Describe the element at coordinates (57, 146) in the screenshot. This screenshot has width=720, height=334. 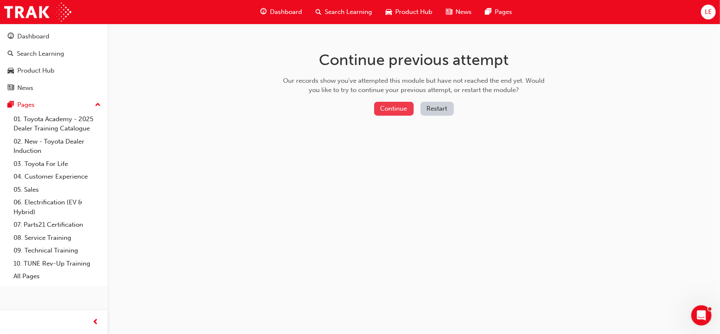
I see `a: 02. New - Toyota Dealer Induction` at that location.